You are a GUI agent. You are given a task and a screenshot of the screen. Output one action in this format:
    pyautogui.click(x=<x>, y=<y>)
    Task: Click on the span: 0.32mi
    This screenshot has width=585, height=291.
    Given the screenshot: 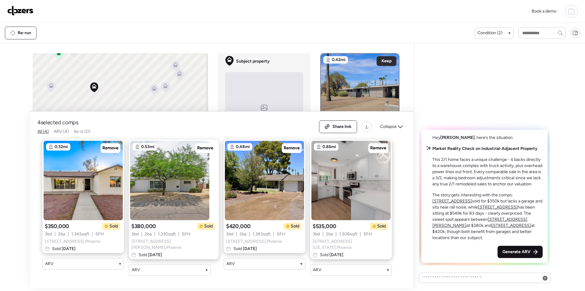 What is the action you would take?
    pyautogui.click(x=61, y=147)
    